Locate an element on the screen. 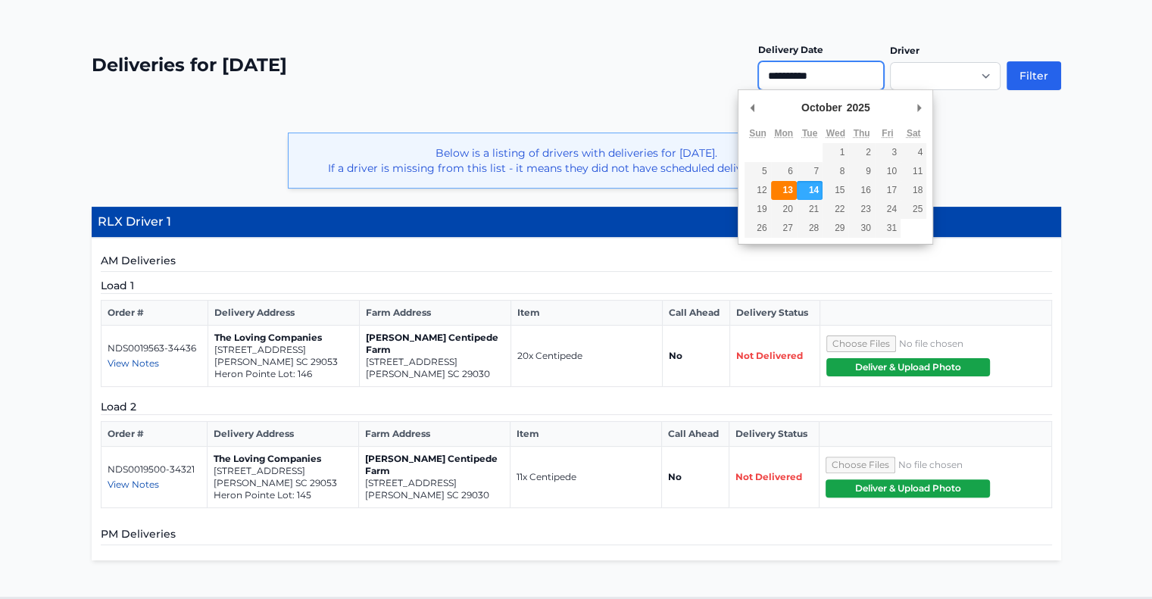  abbr: Saturday is located at coordinates (913, 133).